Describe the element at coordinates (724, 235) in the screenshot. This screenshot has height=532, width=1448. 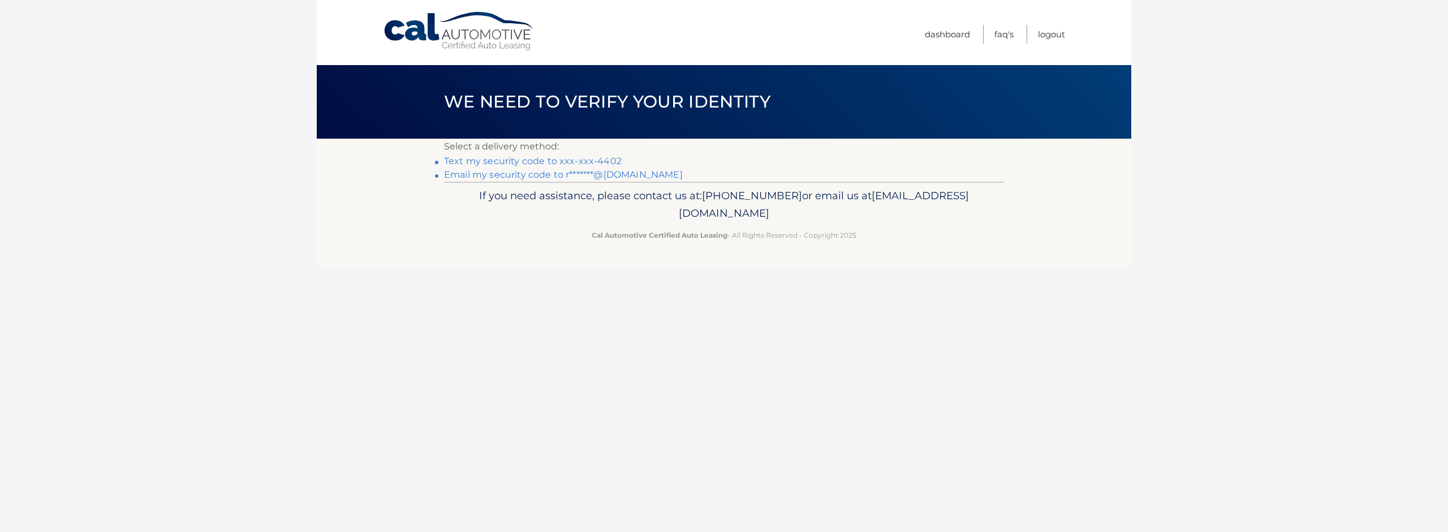
I see `p: - All Rights Reserved - Copyright 2025` at that location.